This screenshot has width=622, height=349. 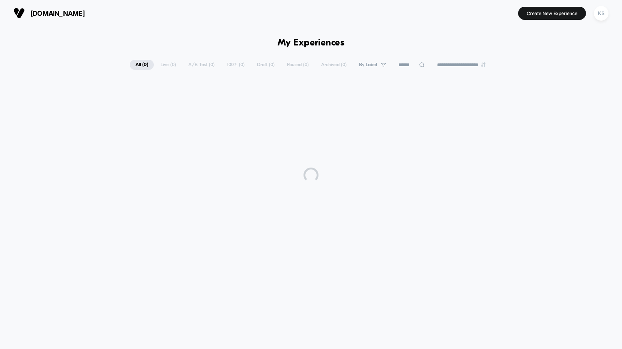 I want to click on span: All ( 0 ), so click(x=142, y=65).